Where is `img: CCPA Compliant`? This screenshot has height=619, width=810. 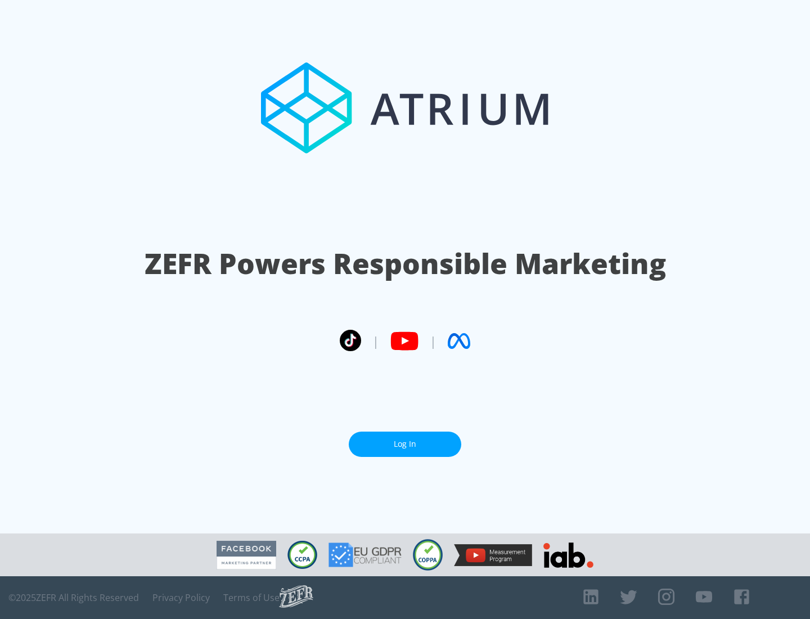 img: CCPA Compliant is located at coordinates (302, 555).